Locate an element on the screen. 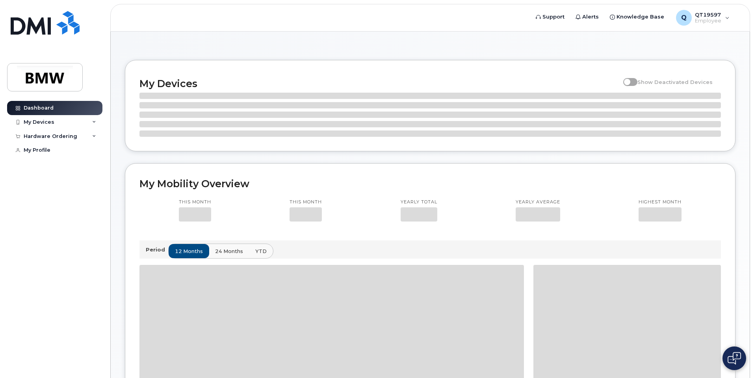 The width and height of the screenshot is (754, 378). img: Open chat is located at coordinates (734, 358).